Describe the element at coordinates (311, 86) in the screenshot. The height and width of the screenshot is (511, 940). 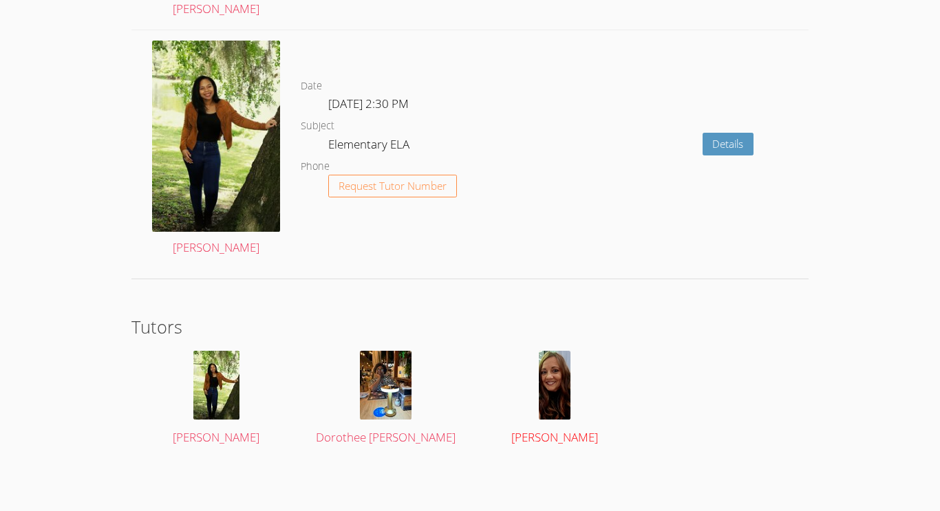
I see `dt: Date` at that location.